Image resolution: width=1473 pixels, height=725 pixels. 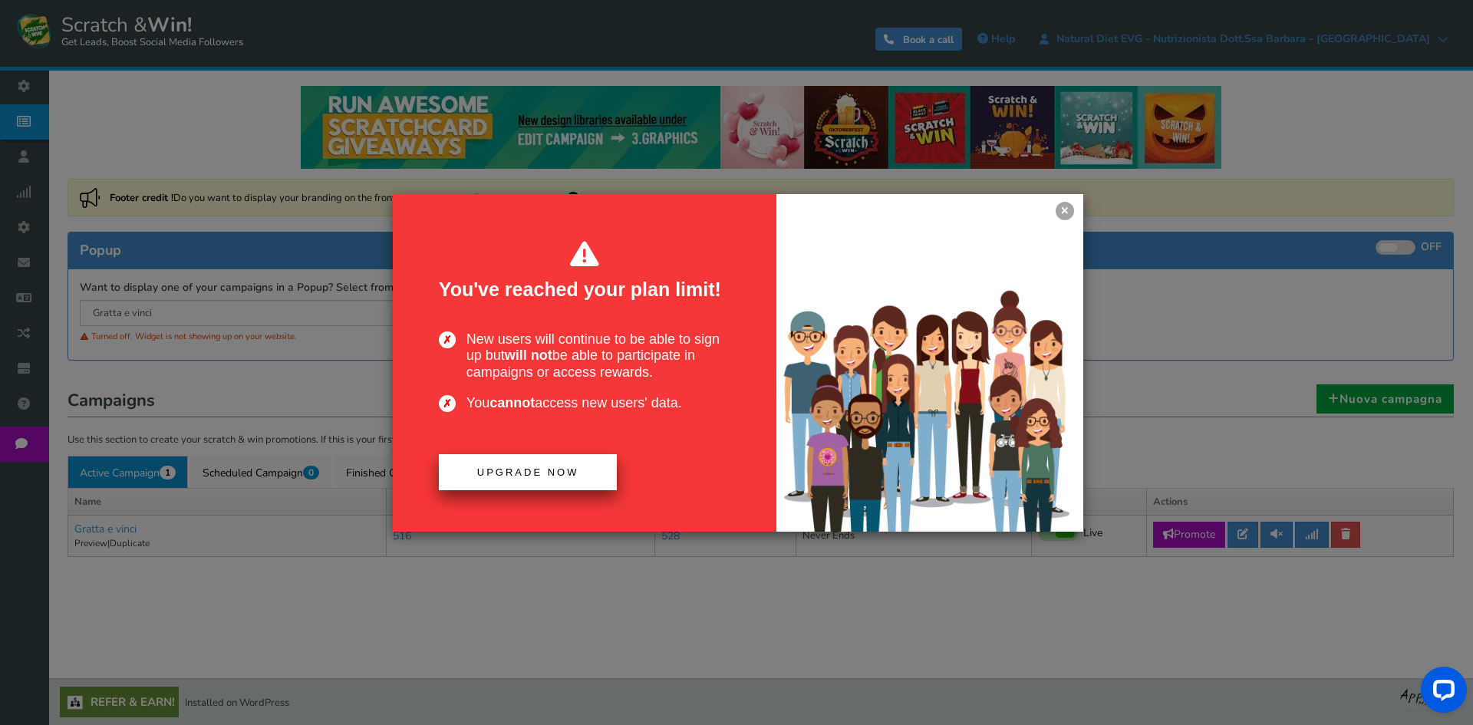 What do you see at coordinates (930, 378) in the screenshot?
I see `img: Increased users` at bounding box center [930, 378].